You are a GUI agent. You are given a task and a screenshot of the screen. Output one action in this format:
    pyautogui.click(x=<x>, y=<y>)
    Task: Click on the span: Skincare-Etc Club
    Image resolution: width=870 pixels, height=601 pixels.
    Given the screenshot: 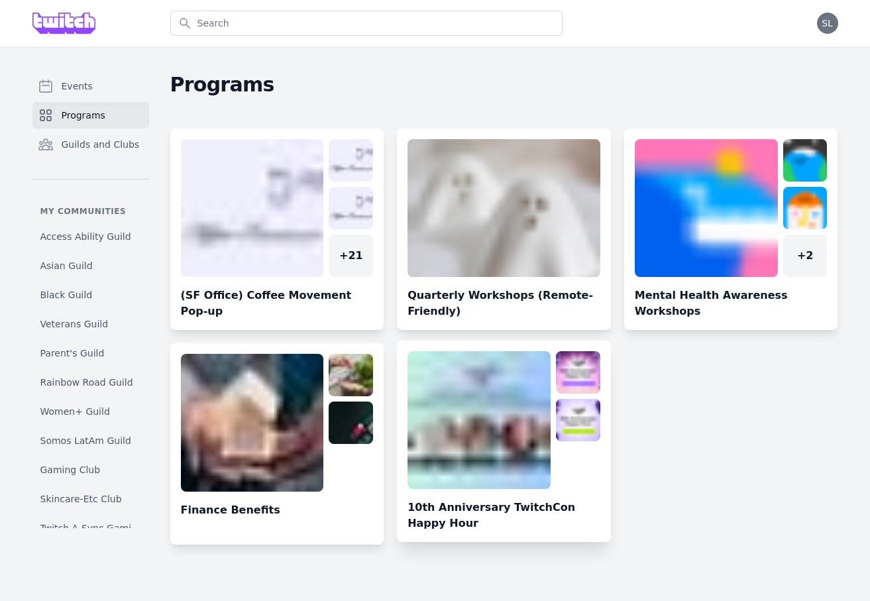 What is the action you would take?
    pyautogui.click(x=81, y=499)
    